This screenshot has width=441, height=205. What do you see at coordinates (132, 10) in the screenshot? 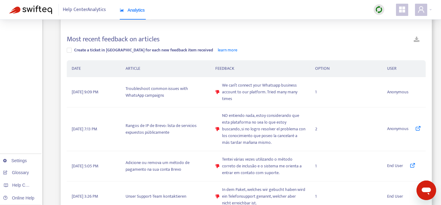
I see `span: Analytics` at bounding box center [132, 10].